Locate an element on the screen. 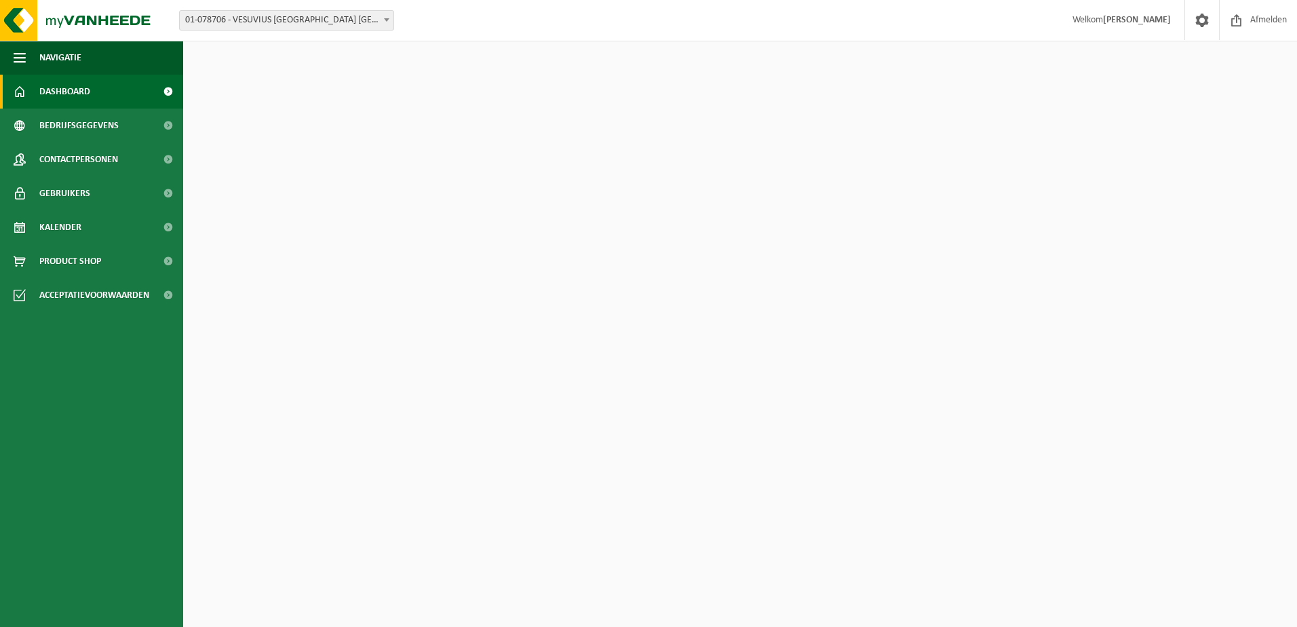 The image size is (1297, 627). span: Contactpersonen is located at coordinates (79, 159).